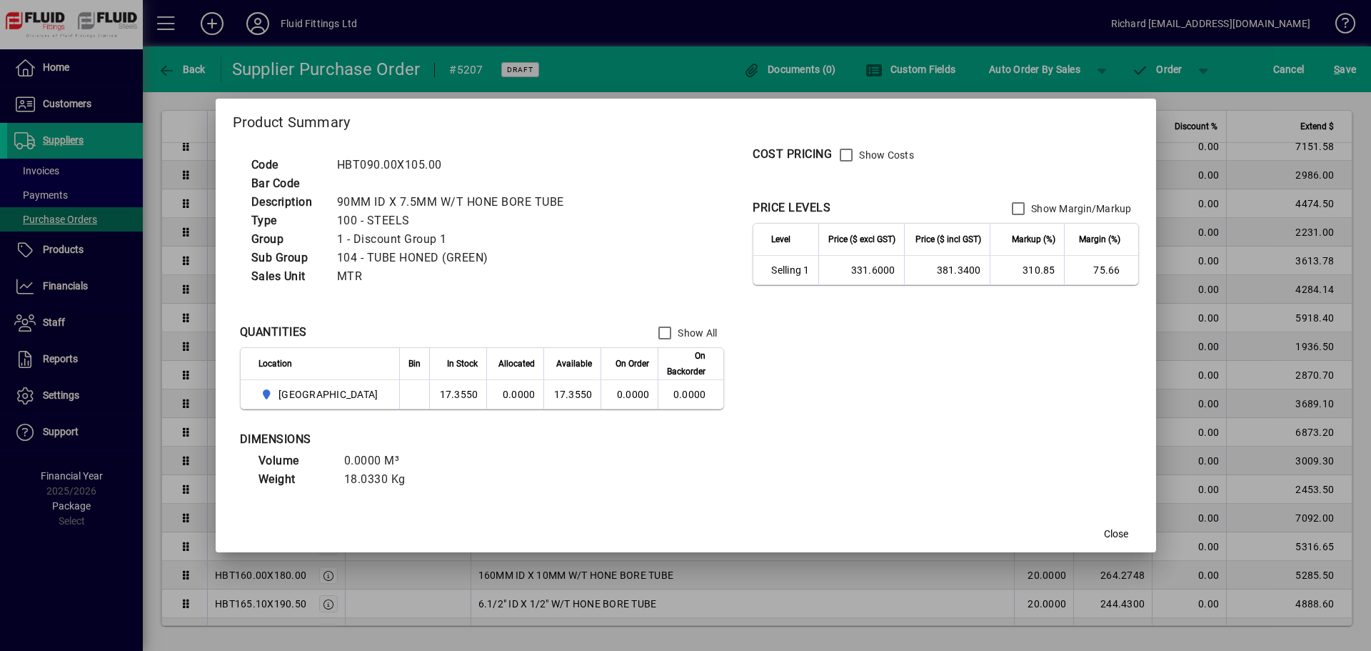  I want to click on span: 0.0000, so click(633, 394).